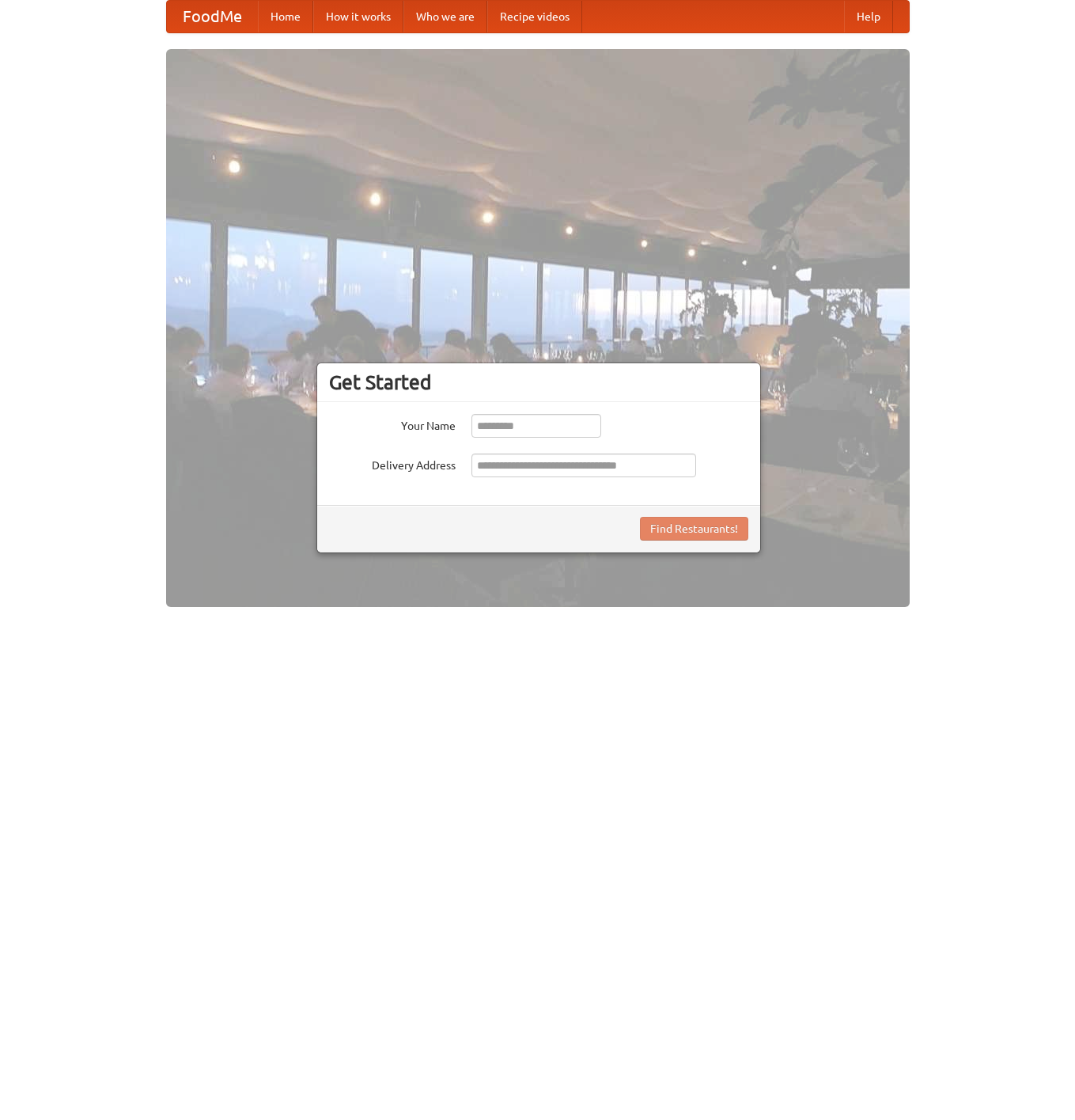  What do you see at coordinates (286, 17) in the screenshot?
I see `a: Home` at bounding box center [286, 17].